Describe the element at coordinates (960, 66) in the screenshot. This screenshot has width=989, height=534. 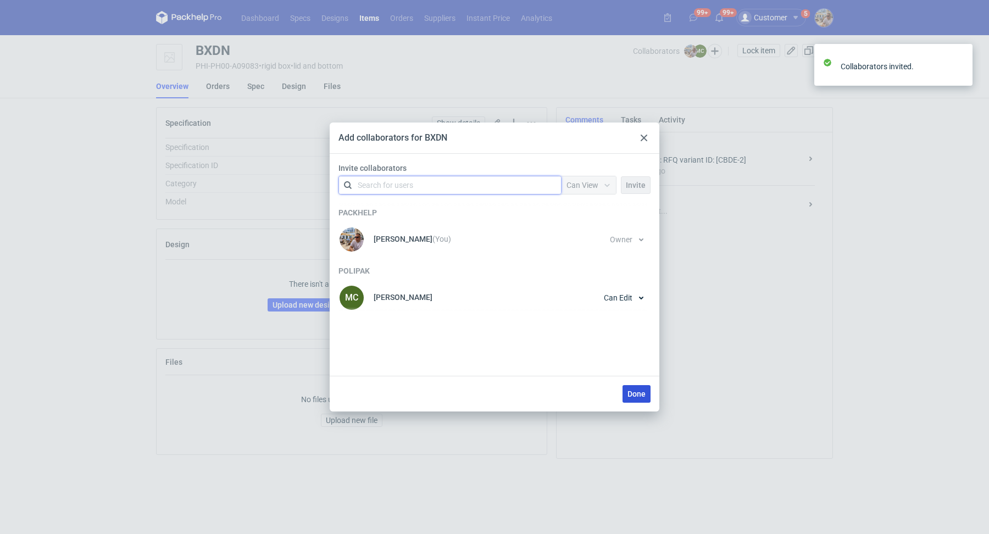
I see `button: close` at that location.